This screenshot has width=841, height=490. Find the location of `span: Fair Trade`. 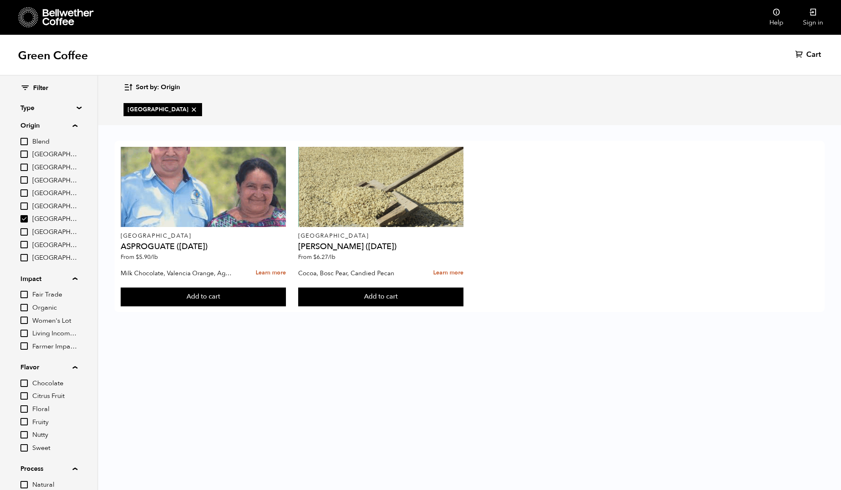

span: Fair Trade is located at coordinates (55, 295).